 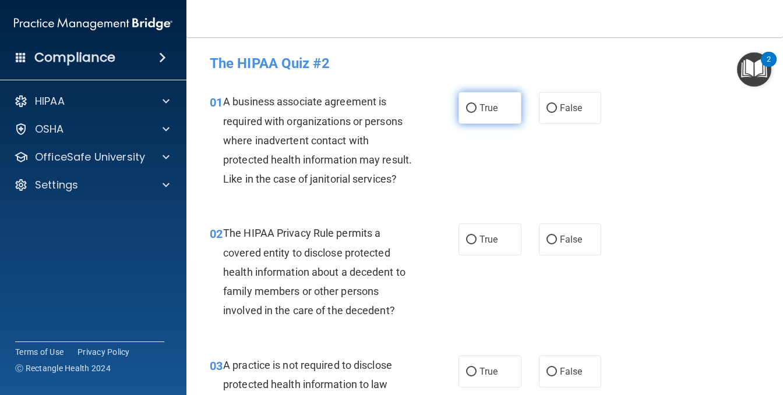 I want to click on span: Ⓒ Rectangle Health 2024, so click(x=63, y=369).